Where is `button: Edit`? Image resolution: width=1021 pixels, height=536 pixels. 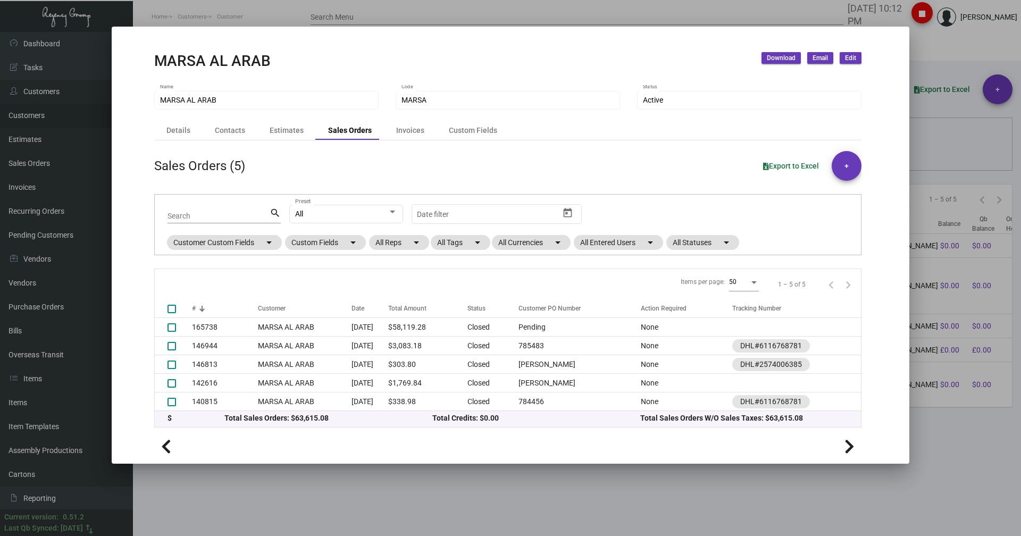
button: Edit is located at coordinates (850, 58).